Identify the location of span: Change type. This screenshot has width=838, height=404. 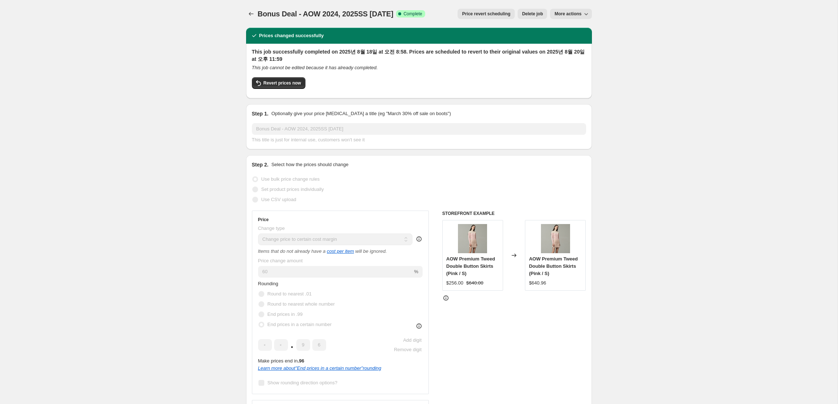
(271, 228).